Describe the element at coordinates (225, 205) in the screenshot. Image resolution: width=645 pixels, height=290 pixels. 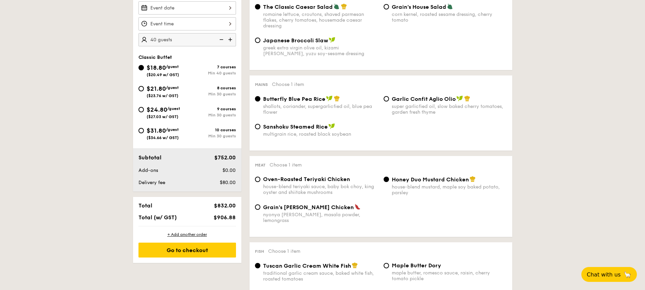
I see `span: $832.00` at that location.